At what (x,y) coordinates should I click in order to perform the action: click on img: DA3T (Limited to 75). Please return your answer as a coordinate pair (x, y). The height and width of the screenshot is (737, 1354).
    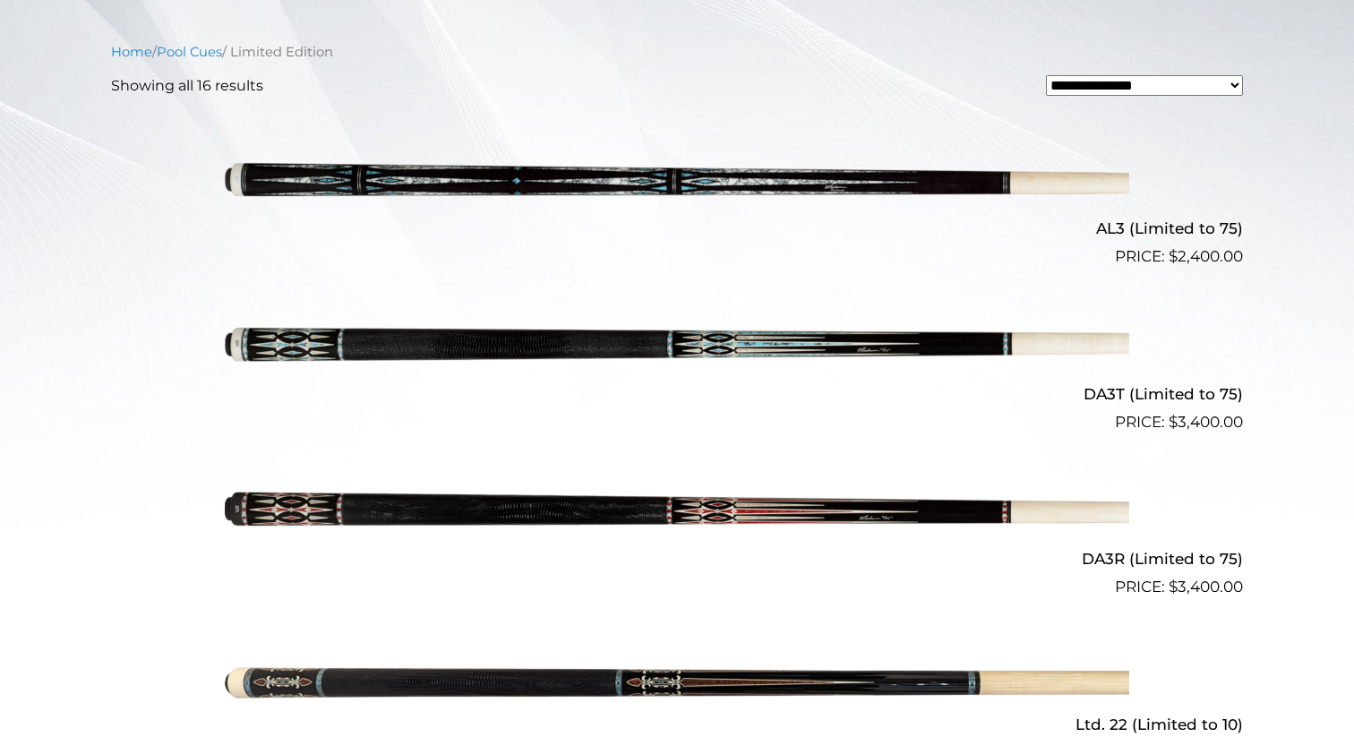
    Looking at the image, I should click on (677, 351).